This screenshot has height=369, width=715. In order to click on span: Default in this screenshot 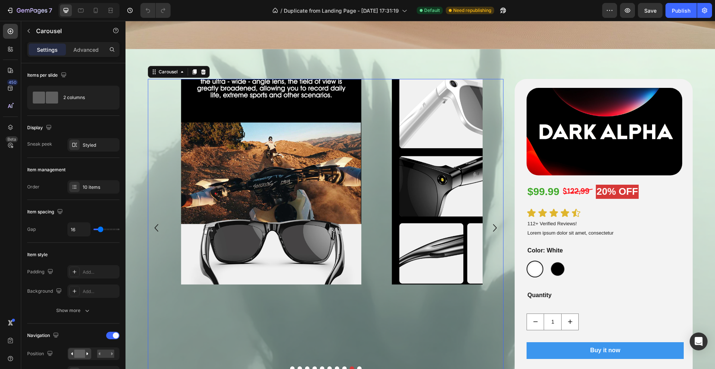, I will do `click(432, 10)`.